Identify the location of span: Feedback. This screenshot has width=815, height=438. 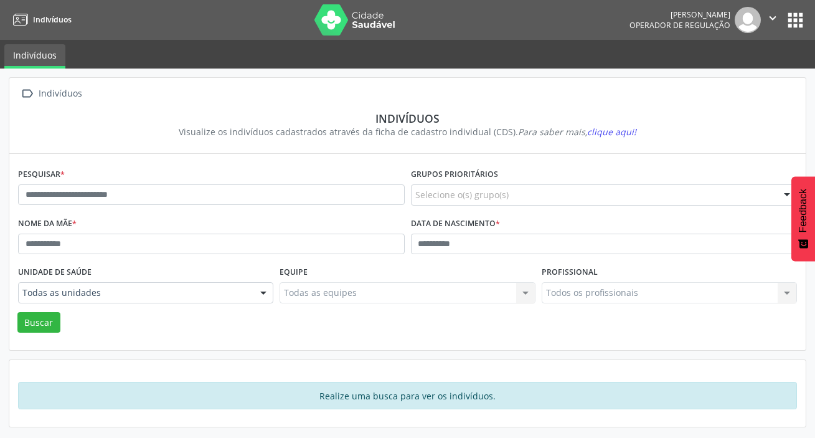
(803, 210).